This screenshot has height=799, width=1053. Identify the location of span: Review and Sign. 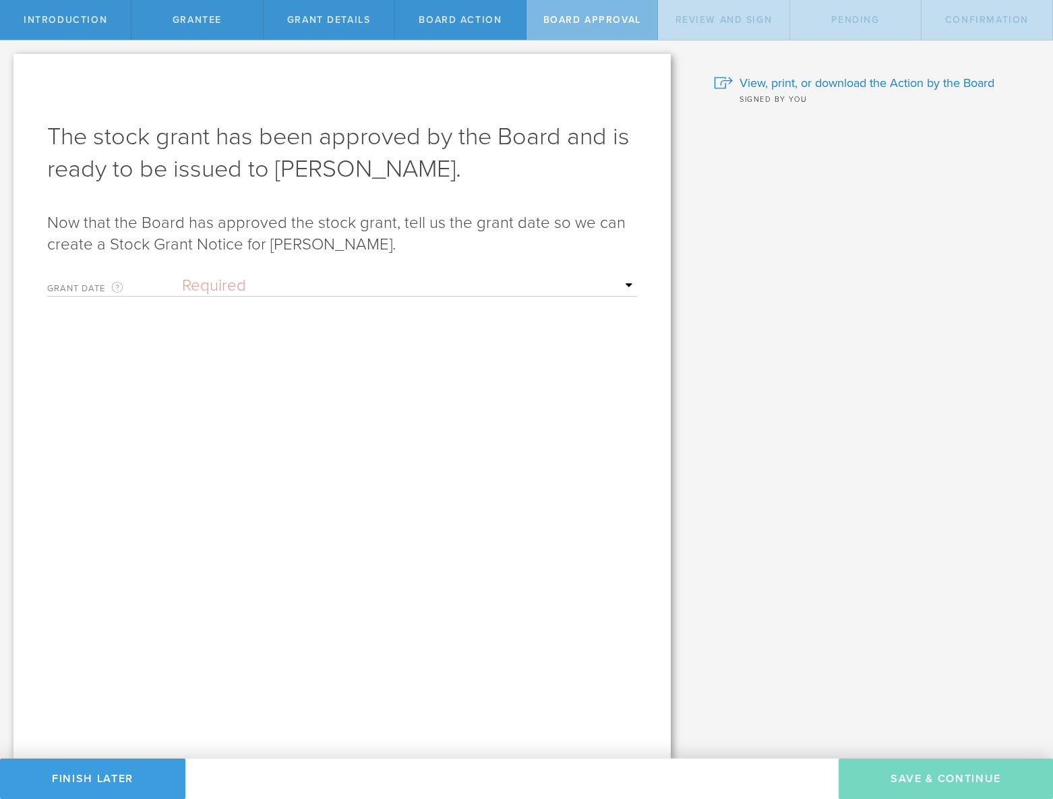
(724, 20).